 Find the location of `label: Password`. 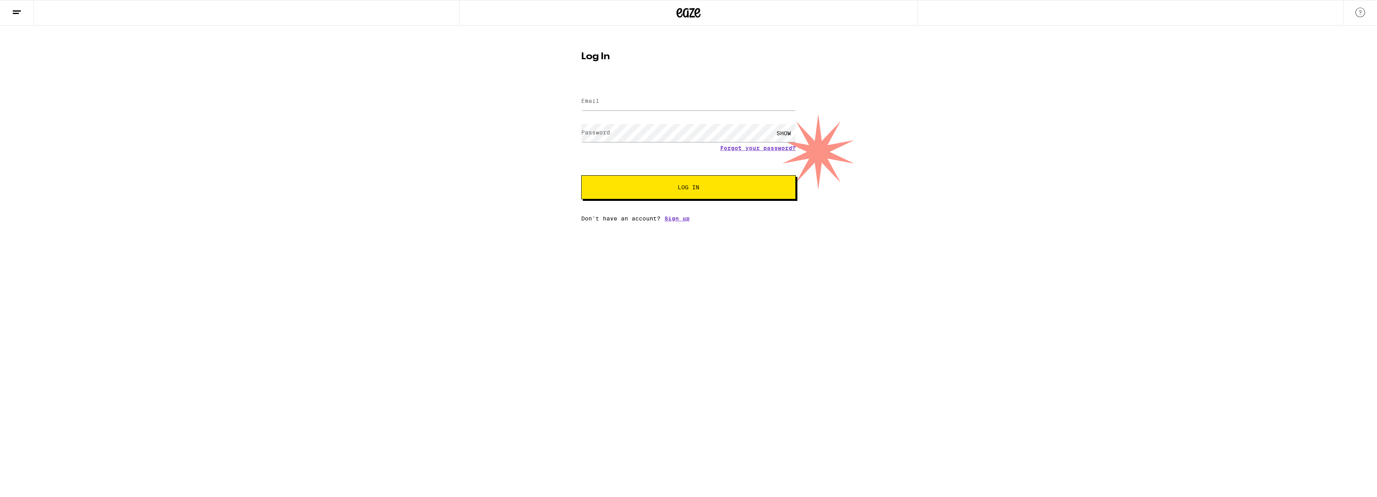

label: Password is located at coordinates (596, 132).